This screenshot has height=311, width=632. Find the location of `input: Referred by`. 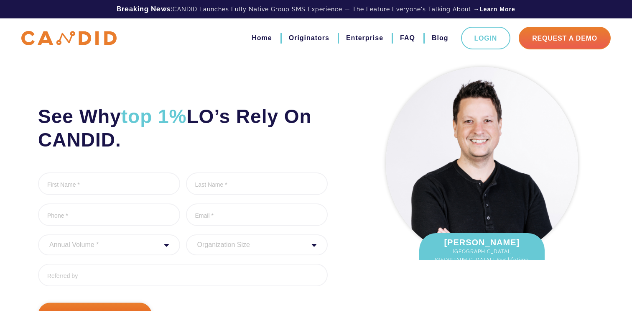

input: Referred by is located at coordinates (183, 275).